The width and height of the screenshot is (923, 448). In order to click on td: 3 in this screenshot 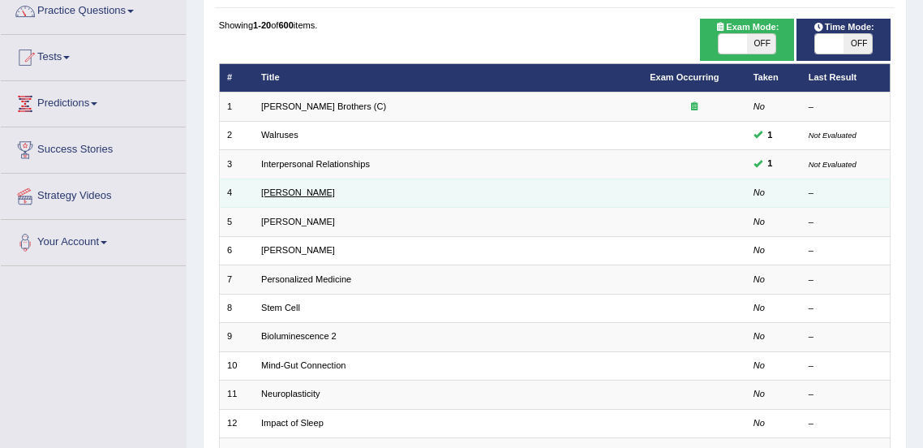, I will do `click(236, 164)`.